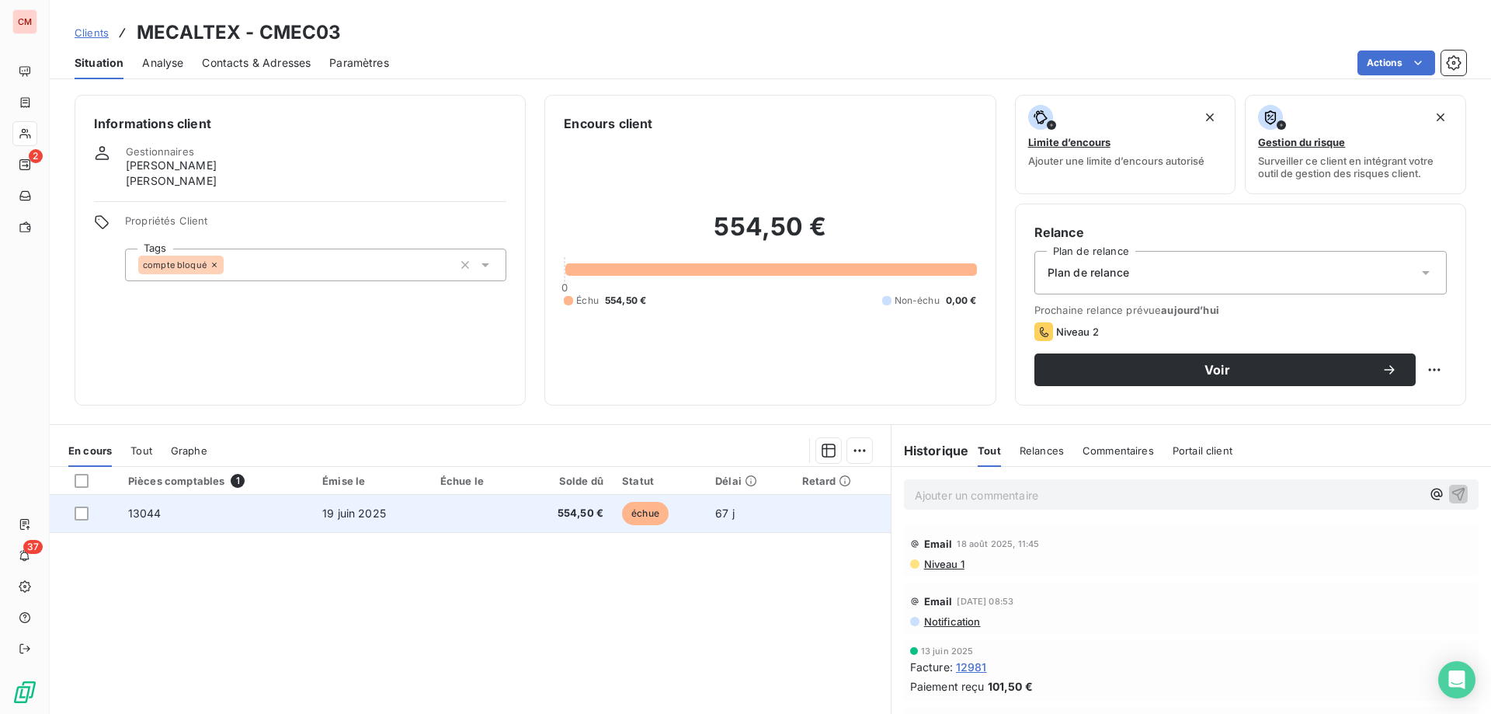 The image size is (1491, 714). Describe the element at coordinates (962, 301) in the screenshot. I see `span: 0,00 €` at that location.